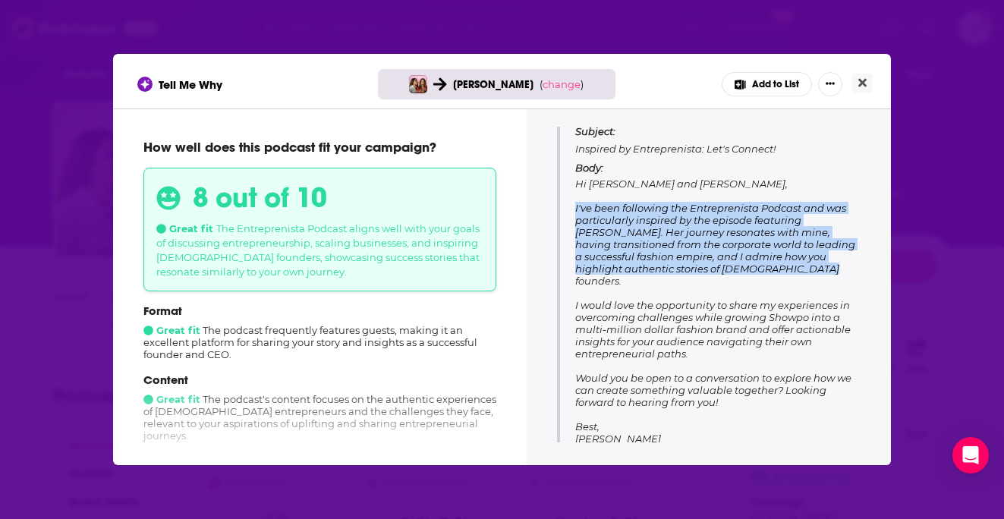 This screenshot has width=1004, height=519. I want to click on p: How well does this podcast fit your campaign?, so click(320, 147).